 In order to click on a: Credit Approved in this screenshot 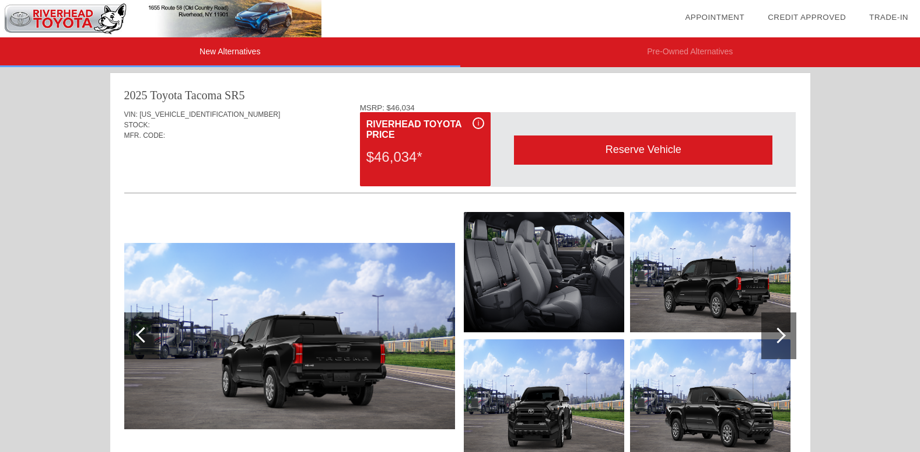, I will do `click(807, 17)`.